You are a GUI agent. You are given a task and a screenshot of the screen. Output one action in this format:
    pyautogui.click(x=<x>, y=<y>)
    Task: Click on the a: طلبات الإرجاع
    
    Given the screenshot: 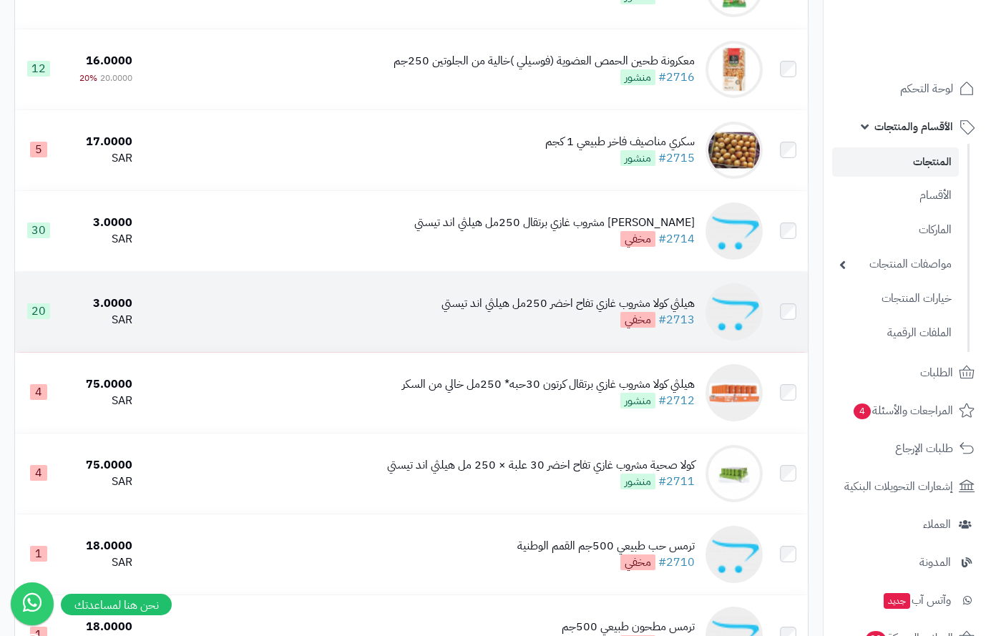 What is the action you would take?
    pyautogui.click(x=908, y=449)
    